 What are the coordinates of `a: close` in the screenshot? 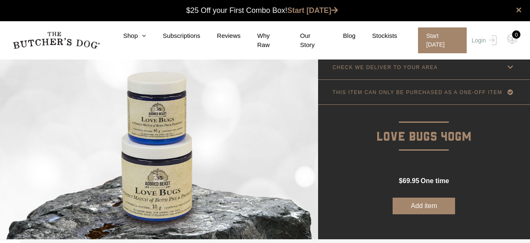 It's located at (518, 10).